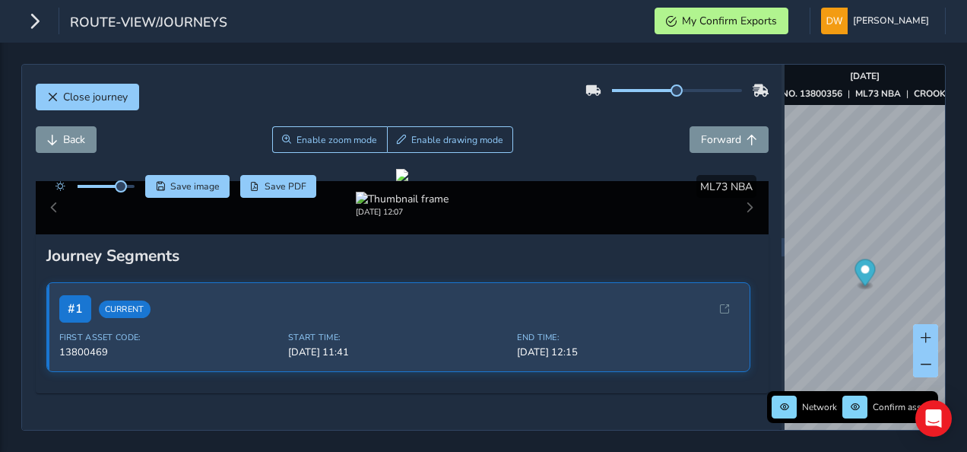 Image resolution: width=967 pixels, height=452 pixels. What do you see at coordinates (329, 139) in the screenshot?
I see `button: Zoom` at bounding box center [329, 139].